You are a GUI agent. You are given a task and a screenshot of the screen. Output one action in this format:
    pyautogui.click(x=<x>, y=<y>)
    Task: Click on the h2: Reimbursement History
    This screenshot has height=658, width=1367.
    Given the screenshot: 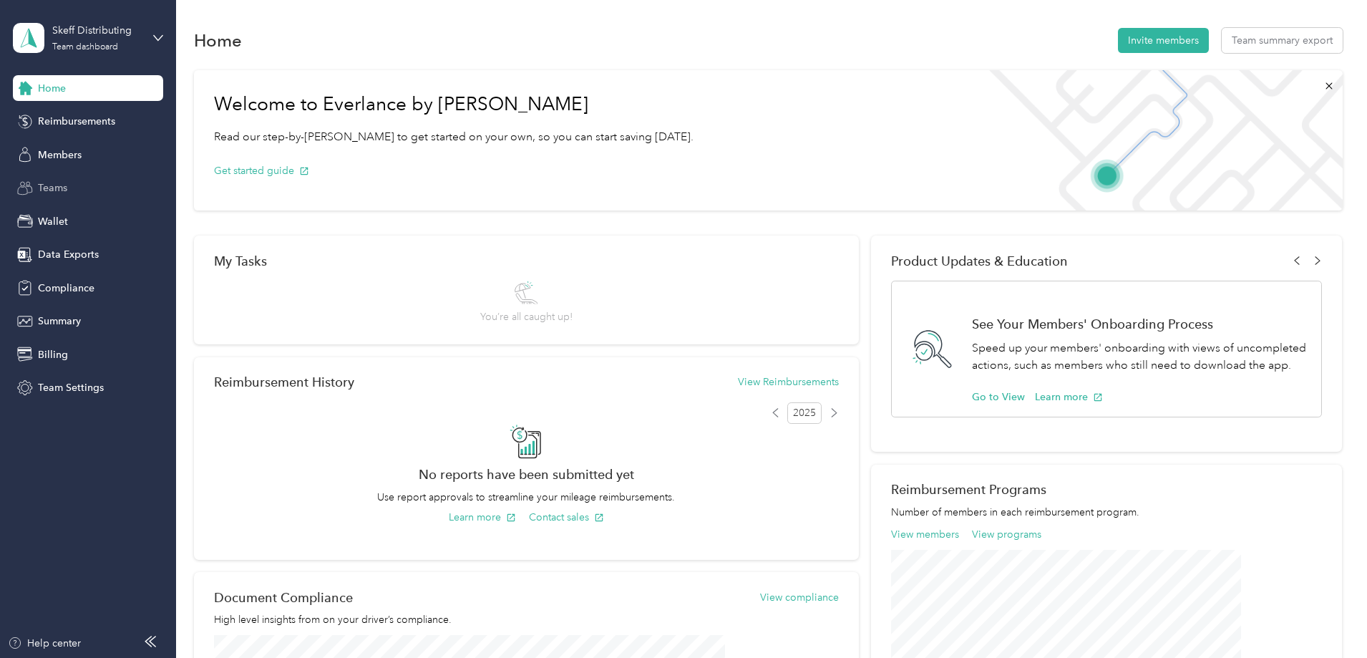 What is the action you would take?
    pyautogui.click(x=284, y=381)
    